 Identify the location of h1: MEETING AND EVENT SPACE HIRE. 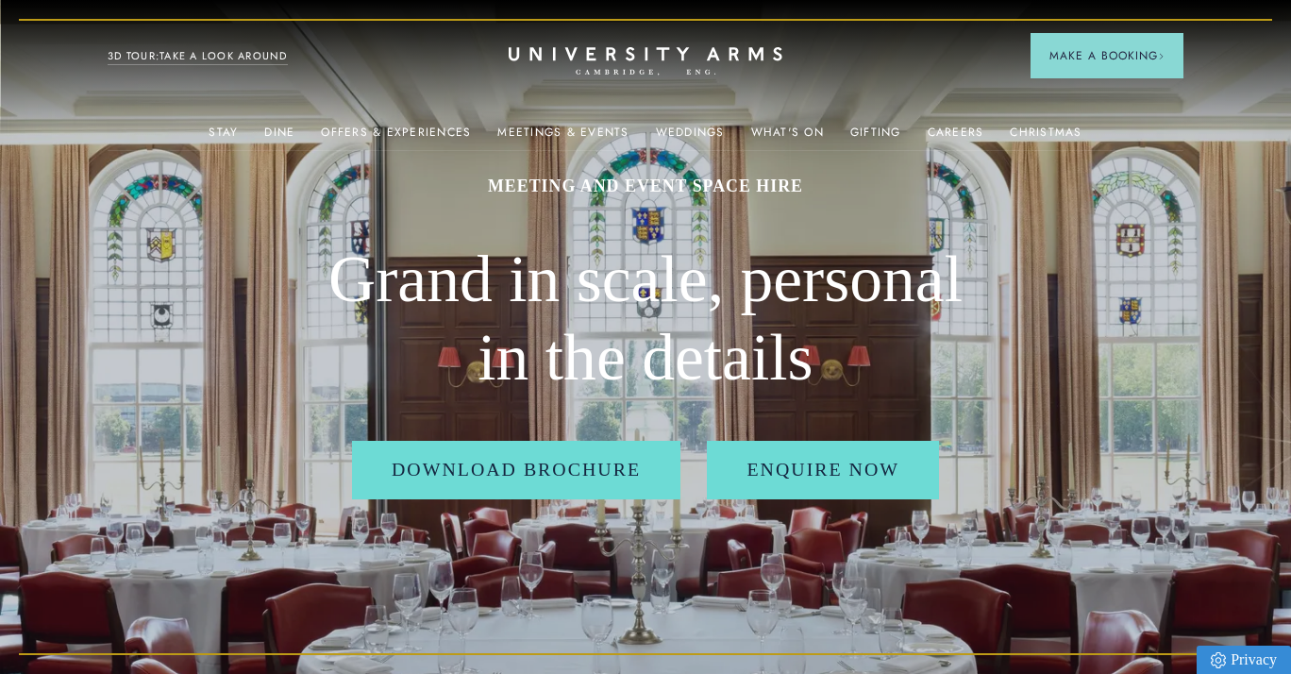
(646, 186).